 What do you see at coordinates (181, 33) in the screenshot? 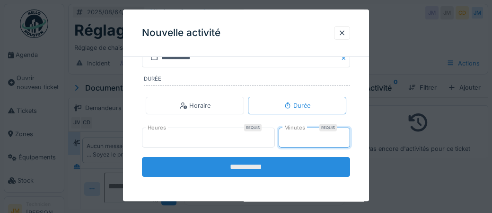
I see `h3: Nouvelle activité` at bounding box center [181, 33].